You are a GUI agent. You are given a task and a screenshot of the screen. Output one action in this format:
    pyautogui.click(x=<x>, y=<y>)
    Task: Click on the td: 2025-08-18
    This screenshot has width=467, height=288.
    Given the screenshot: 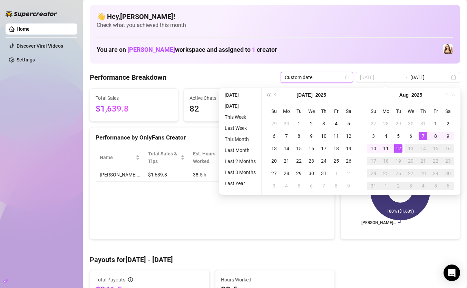 What is the action you would take?
    pyautogui.click(x=386, y=161)
    